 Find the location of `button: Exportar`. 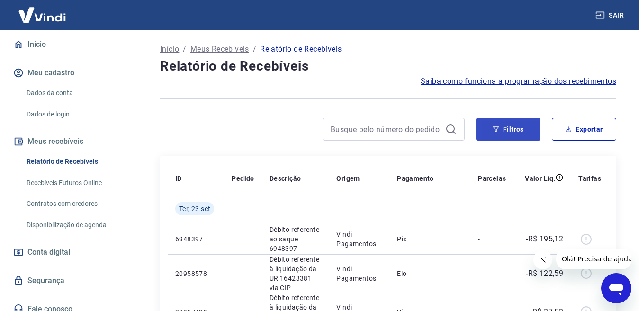

button: Exportar is located at coordinates (584, 129).